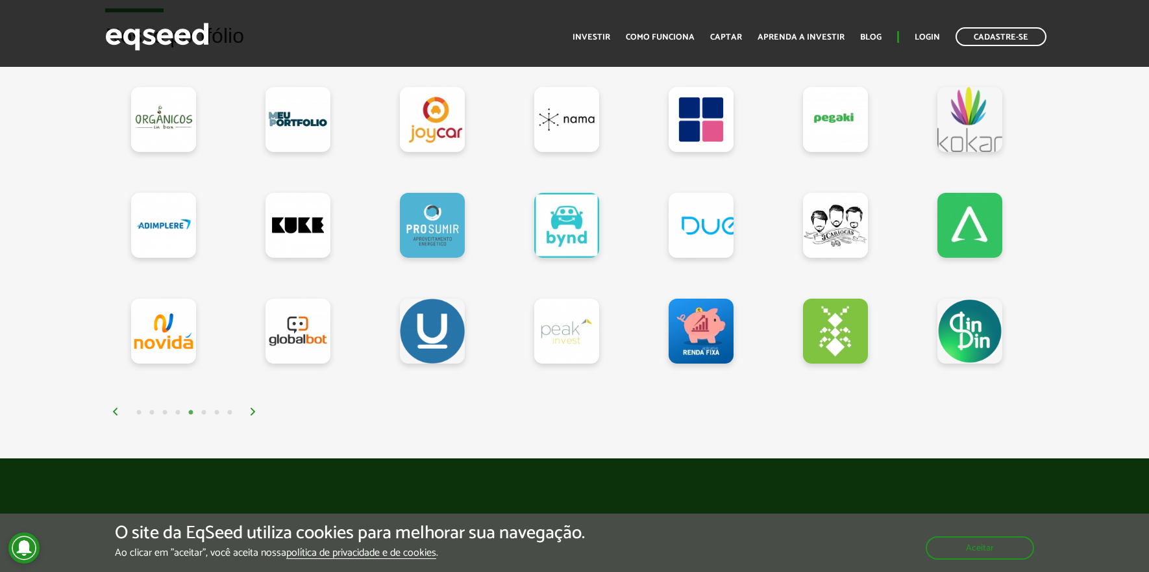 The height and width of the screenshot is (572, 1149). Describe the element at coordinates (567, 225) in the screenshot. I see `a: Bynd` at that location.